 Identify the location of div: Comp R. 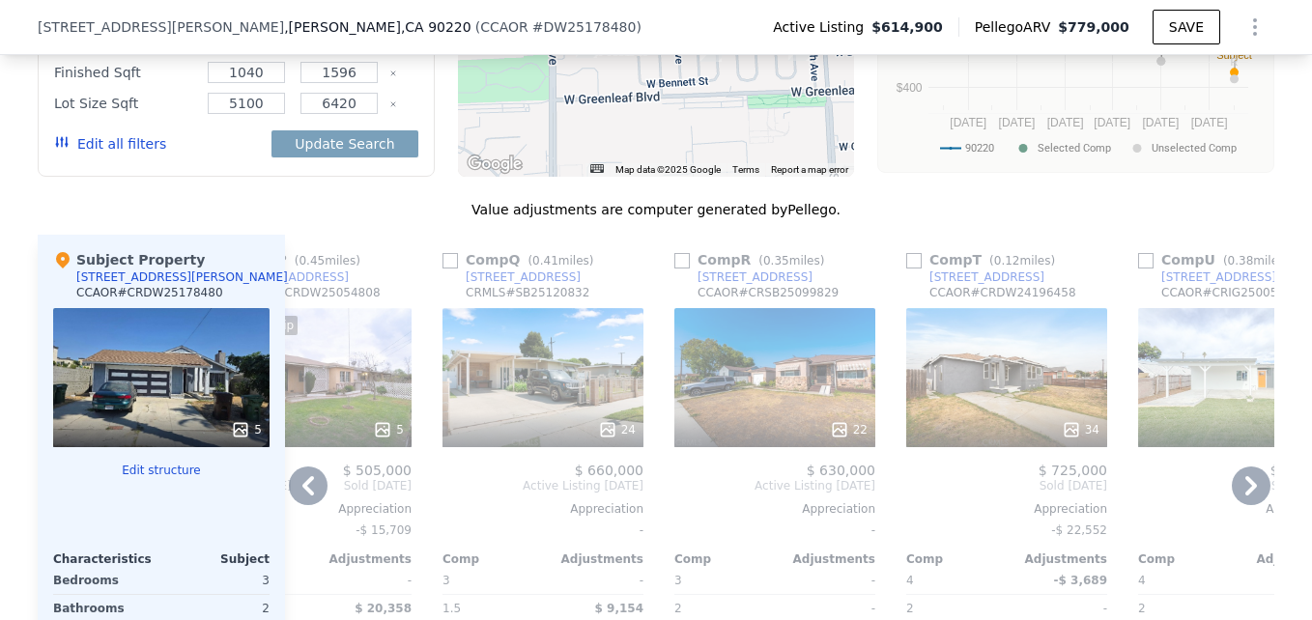
(753, 260).